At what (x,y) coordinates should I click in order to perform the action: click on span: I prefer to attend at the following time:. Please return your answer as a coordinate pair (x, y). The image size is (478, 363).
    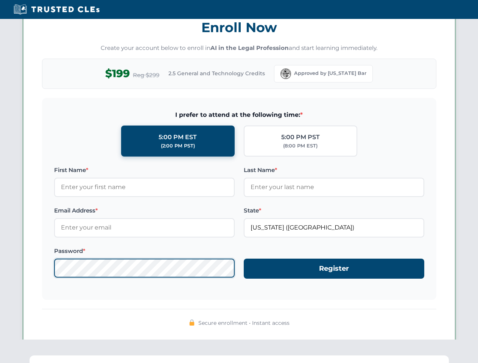
    Looking at the image, I should click on (239, 115).